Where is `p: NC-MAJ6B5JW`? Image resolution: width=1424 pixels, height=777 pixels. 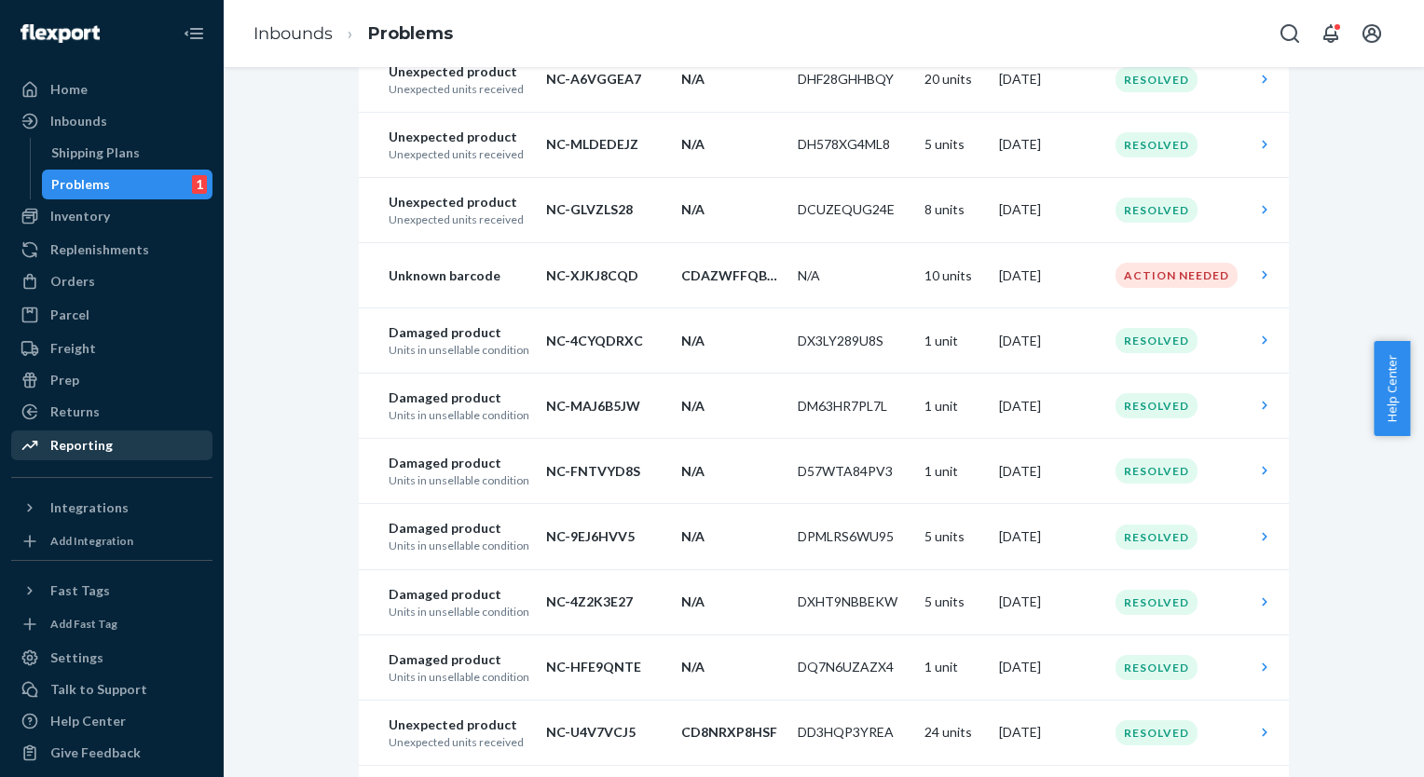
p: NC-MAJ6B5JW is located at coordinates (606, 406).